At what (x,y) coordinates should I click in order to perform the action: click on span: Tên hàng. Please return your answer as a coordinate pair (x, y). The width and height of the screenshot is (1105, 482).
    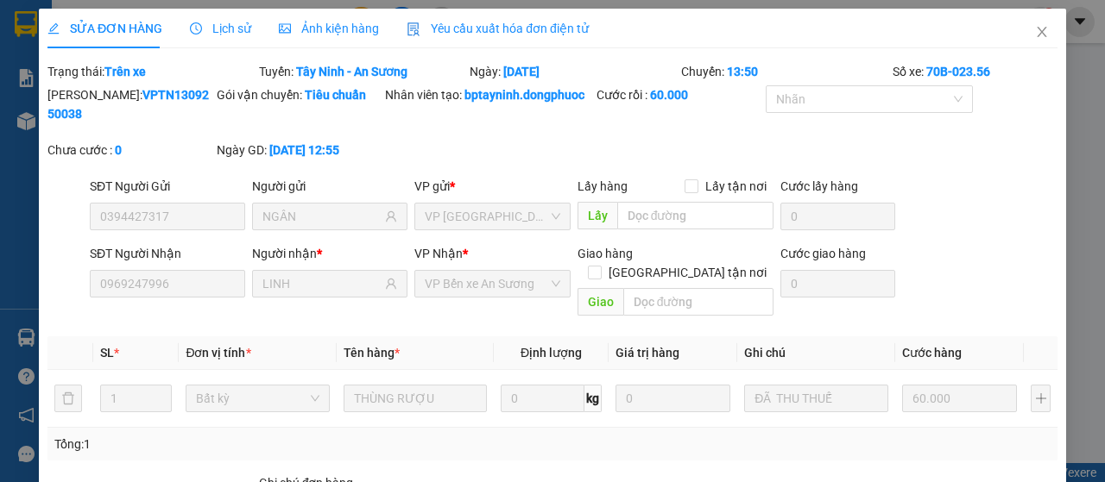
    Looking at the image, I should click on (371, 353).